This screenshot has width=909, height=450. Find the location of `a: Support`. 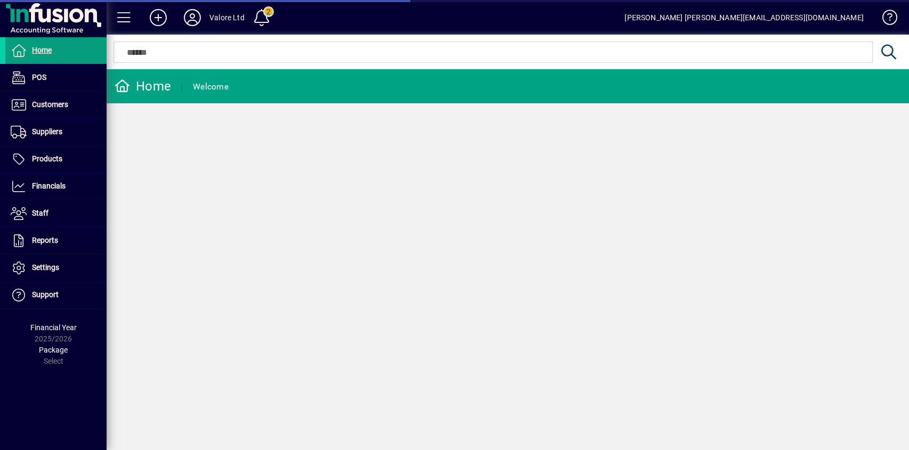

a: Support is located at coordinates (56, 295).